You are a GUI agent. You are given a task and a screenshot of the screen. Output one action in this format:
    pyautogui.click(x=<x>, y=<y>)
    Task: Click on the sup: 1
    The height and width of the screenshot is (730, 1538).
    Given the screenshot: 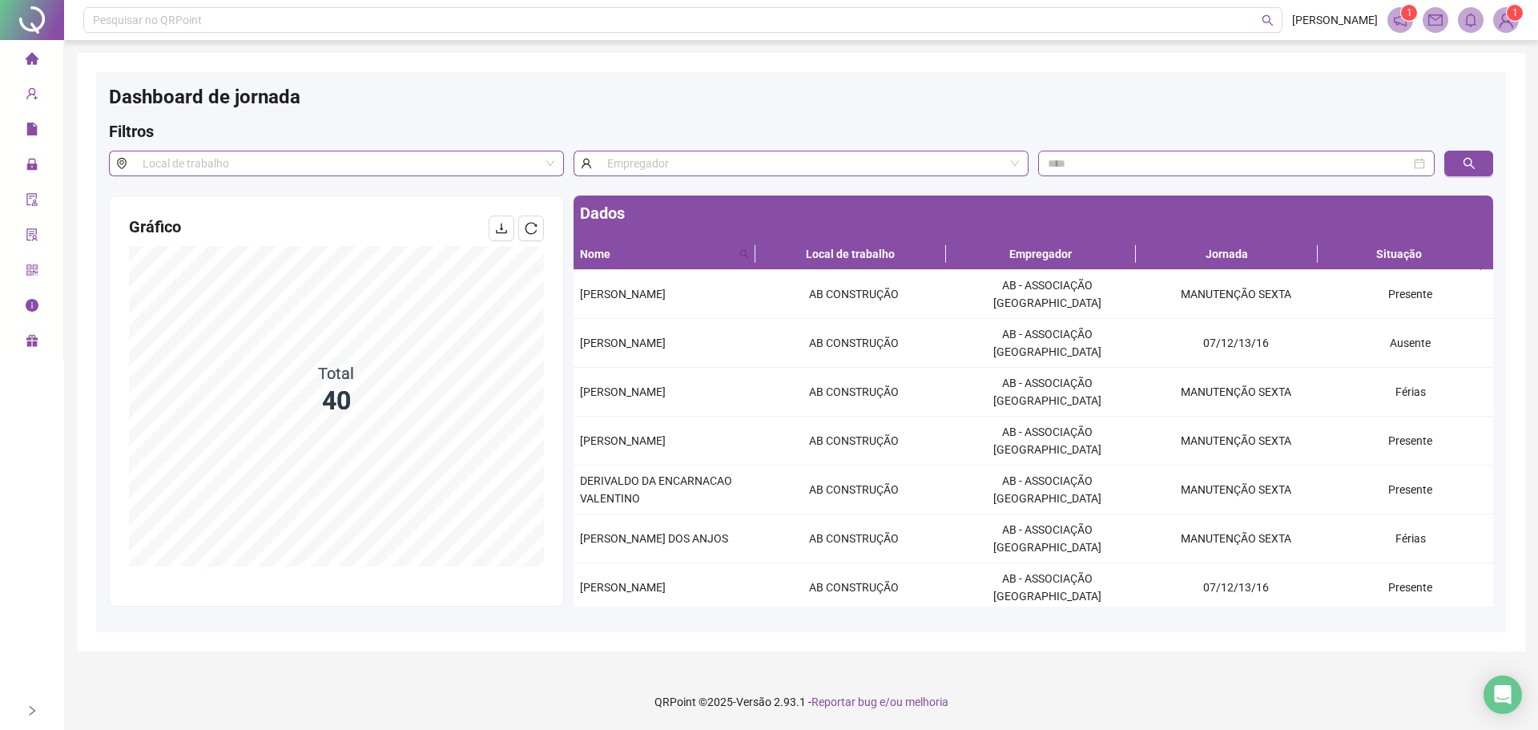 What is the action you would take?
    pyautogui.click(x=1409, y=13)
    